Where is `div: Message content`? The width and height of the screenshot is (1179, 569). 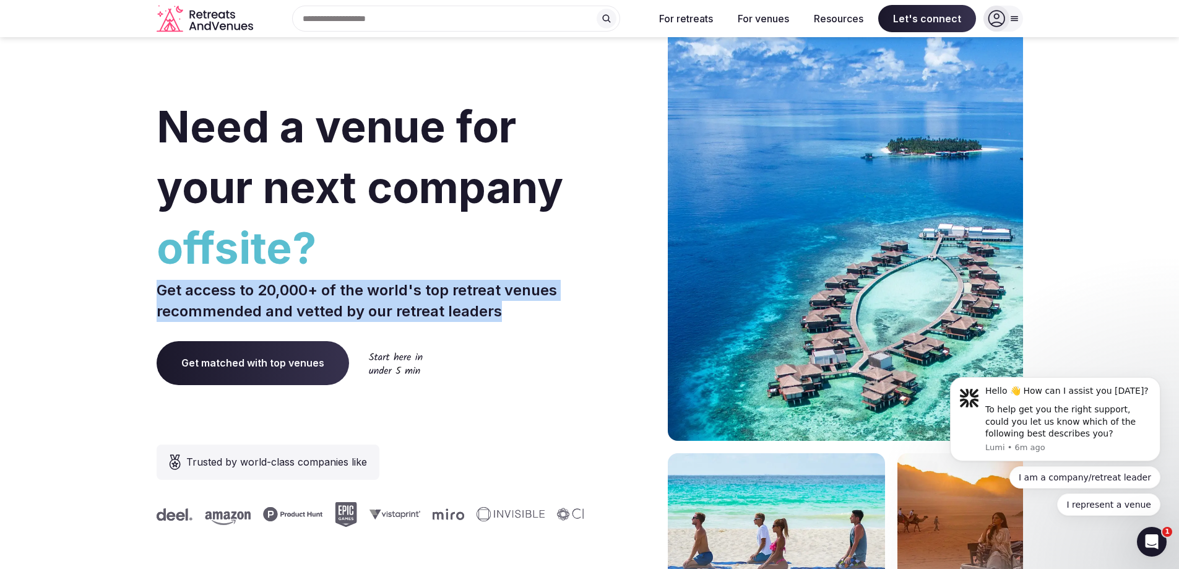 div: Message content is located at coordinates (137, 103).